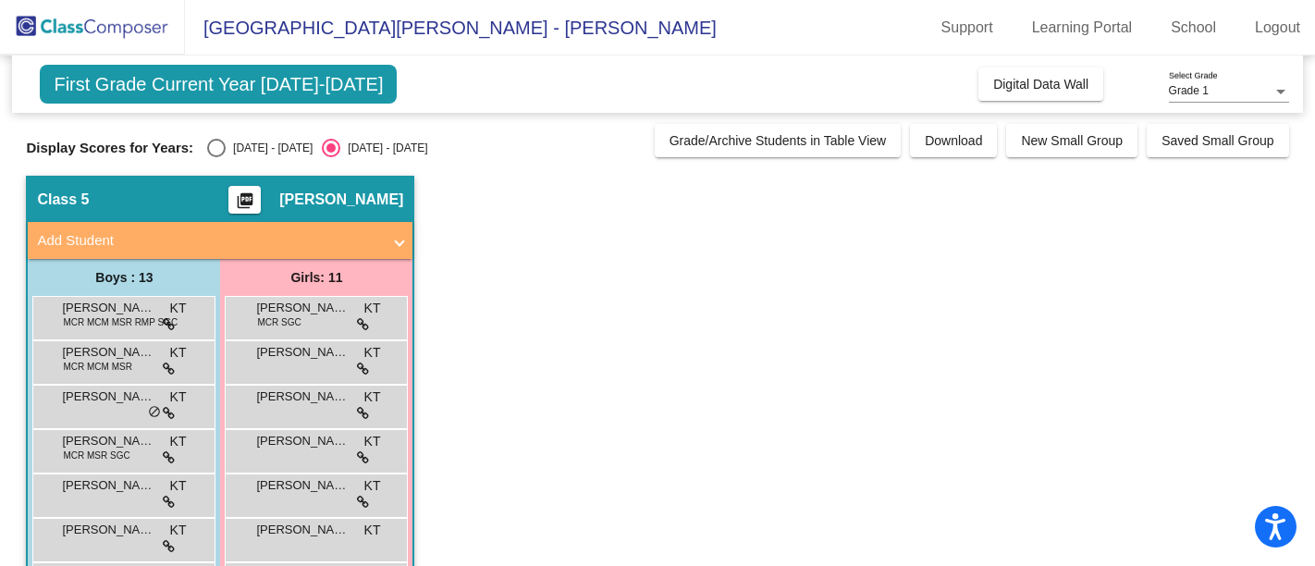  What do you see at coordinates (96, 455) in the screenshot?
I see `span: MCR MSR SGC` at bounding box center [96, 455].